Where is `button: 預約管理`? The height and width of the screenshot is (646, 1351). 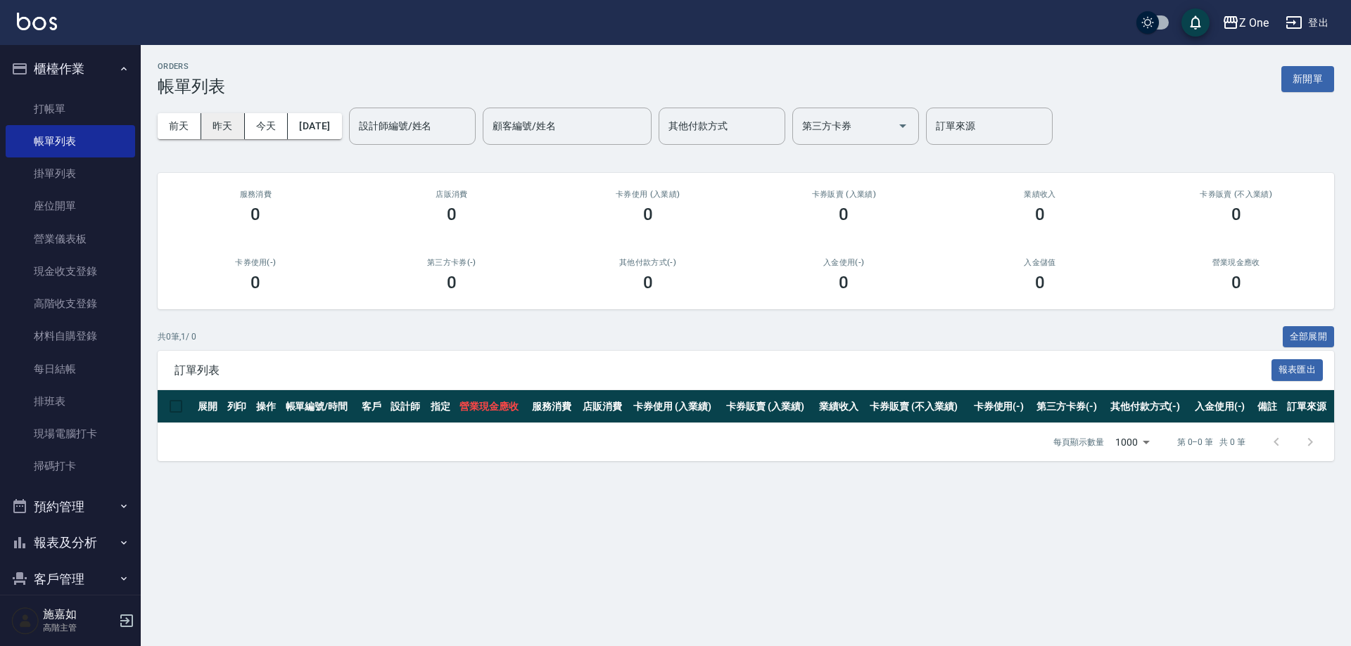
button: 預約管理 is located at coordinates (70, 507).